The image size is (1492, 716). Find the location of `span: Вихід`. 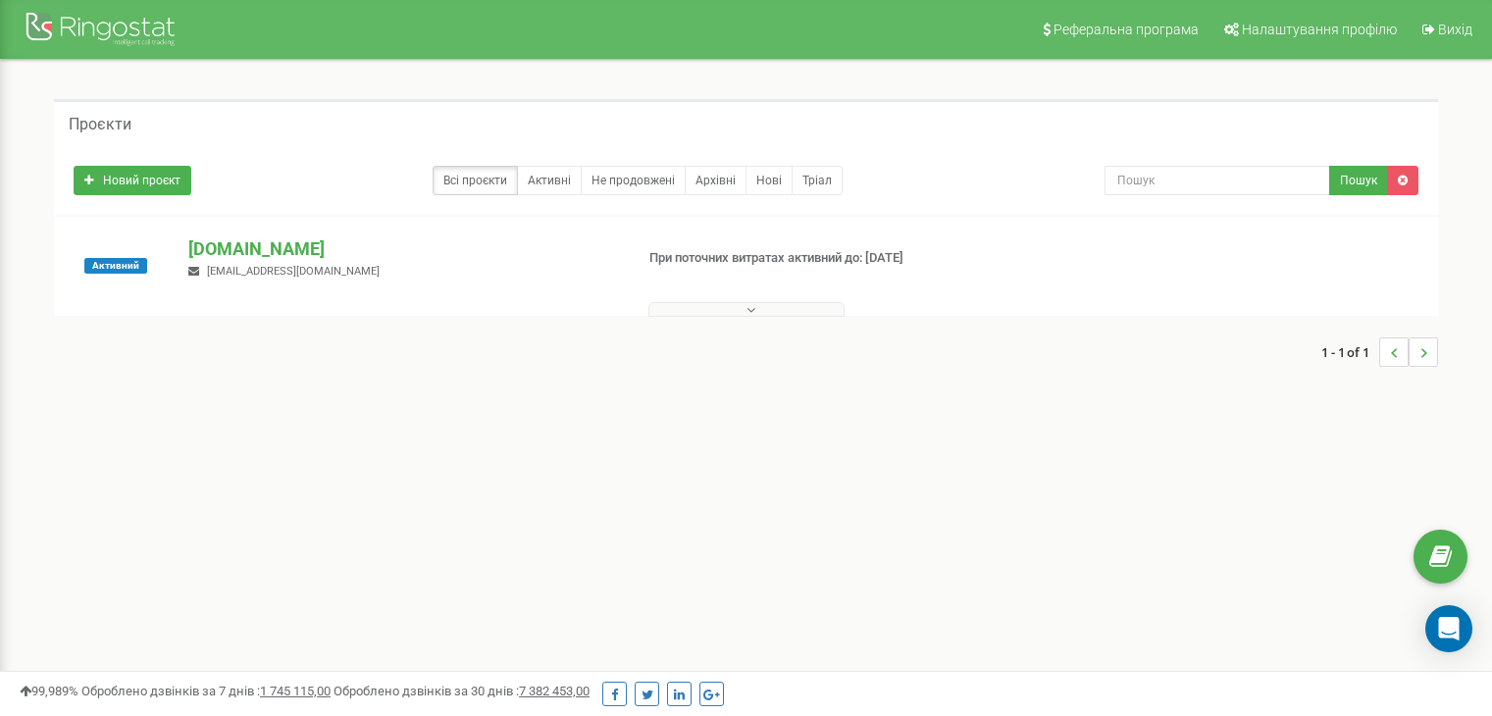

span: Вихід is located at coordinates (1455, 29).